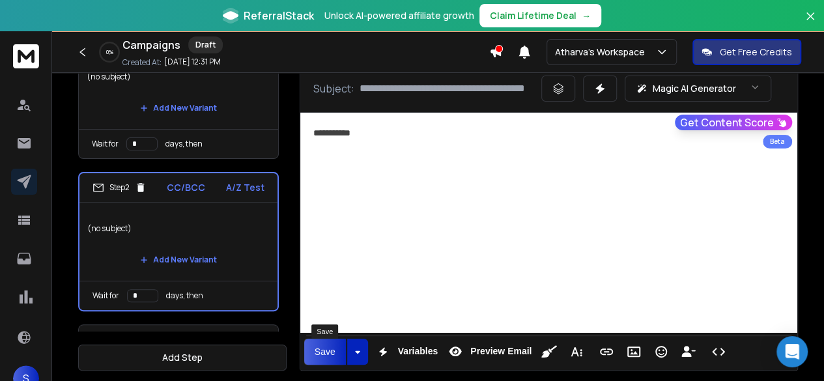  What do you see at coordinates (634, 352) in the screenshot?
I see `button: Insert Image (Ctrl+P)` at bounding box center [634, 352].